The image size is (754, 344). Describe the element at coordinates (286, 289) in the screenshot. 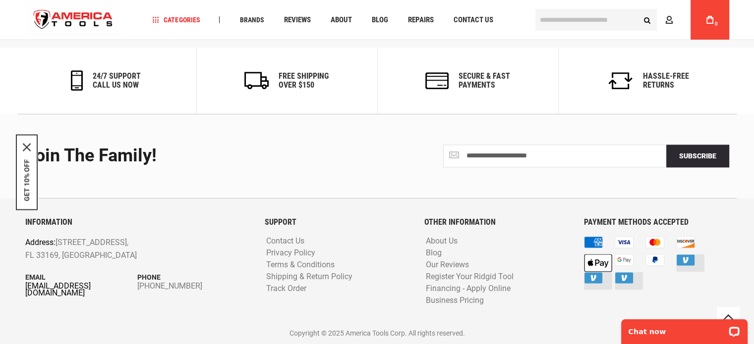

I see `a: Track Order` at that location.